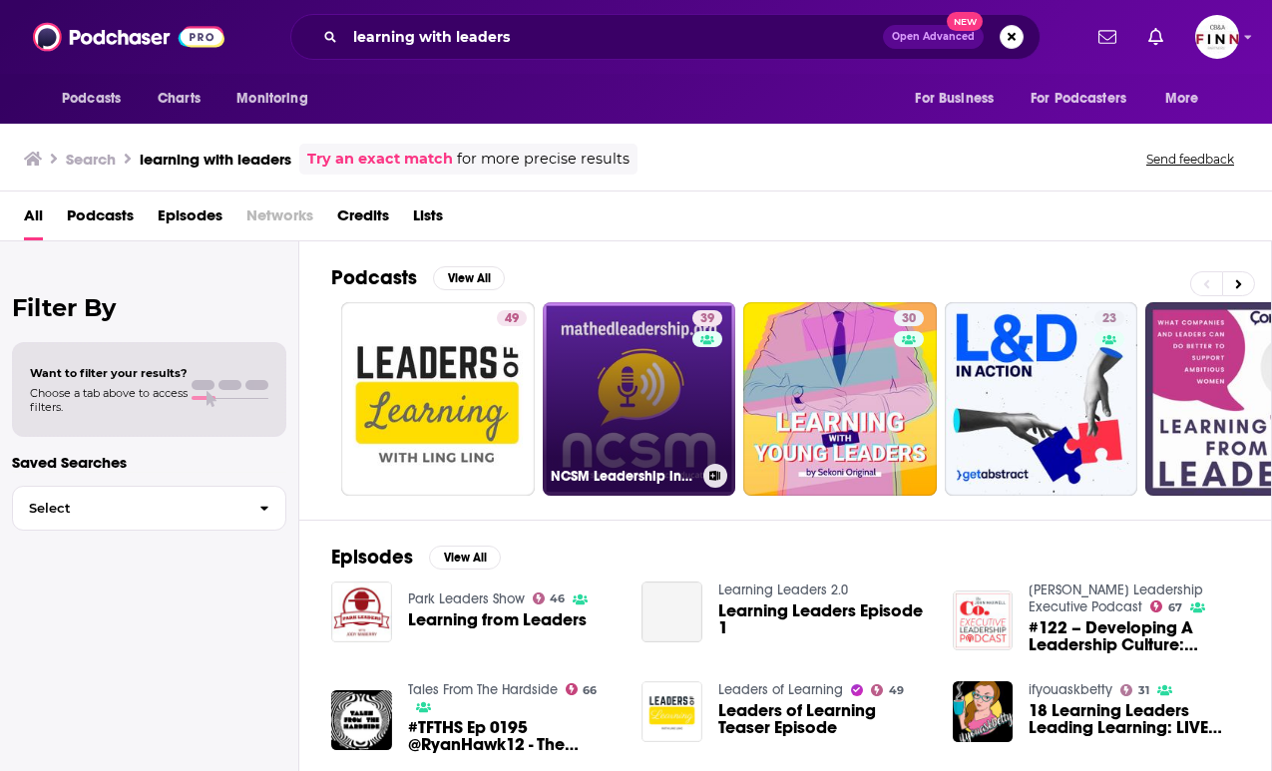  I want to click on a: 46, so click(549, 598).